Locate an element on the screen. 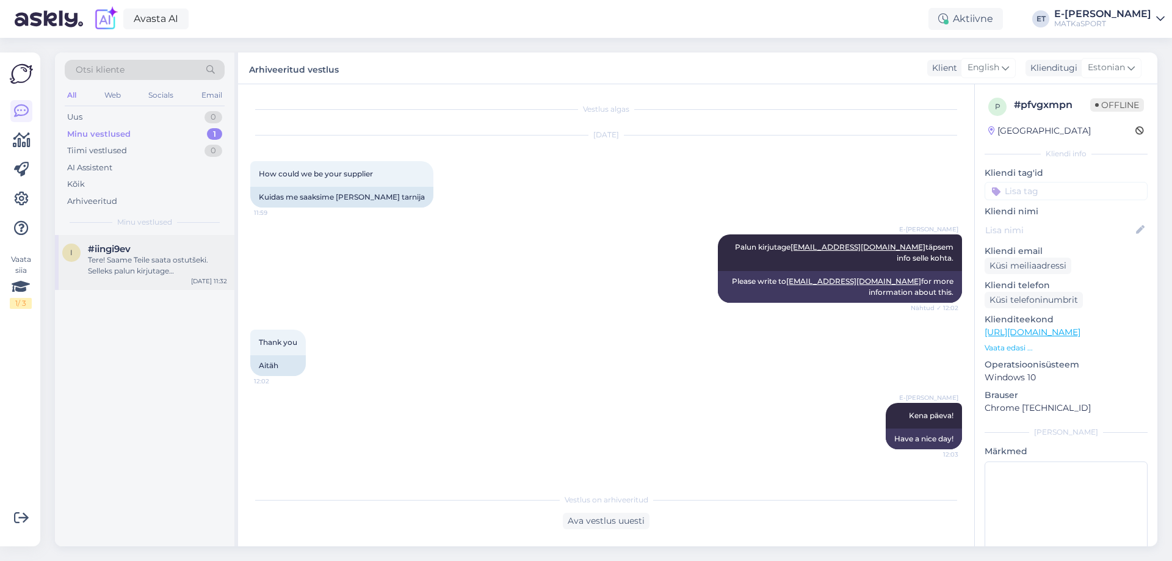 This screenshot has width=1172, height=561. div: Web is located at coordinates (112, 95).